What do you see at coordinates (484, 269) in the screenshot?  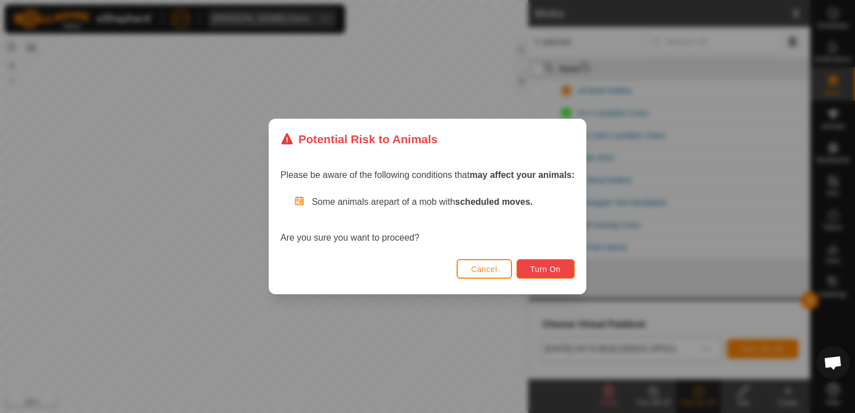 I see `button: Cancel` at bounding box center [484, 269].